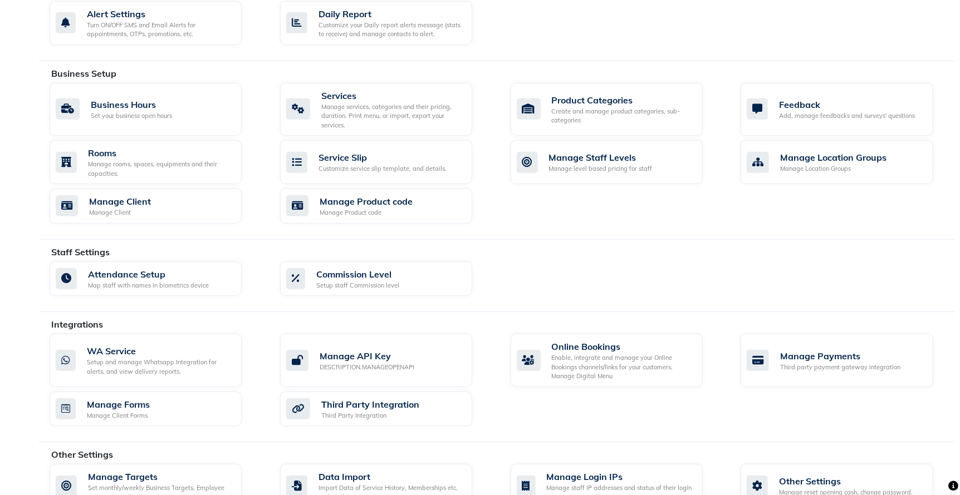 The width and height of the screenshot is (960, 495). I want to click on a: Attendance SetupMap staff with names in biometrics device, so click(156, 279).